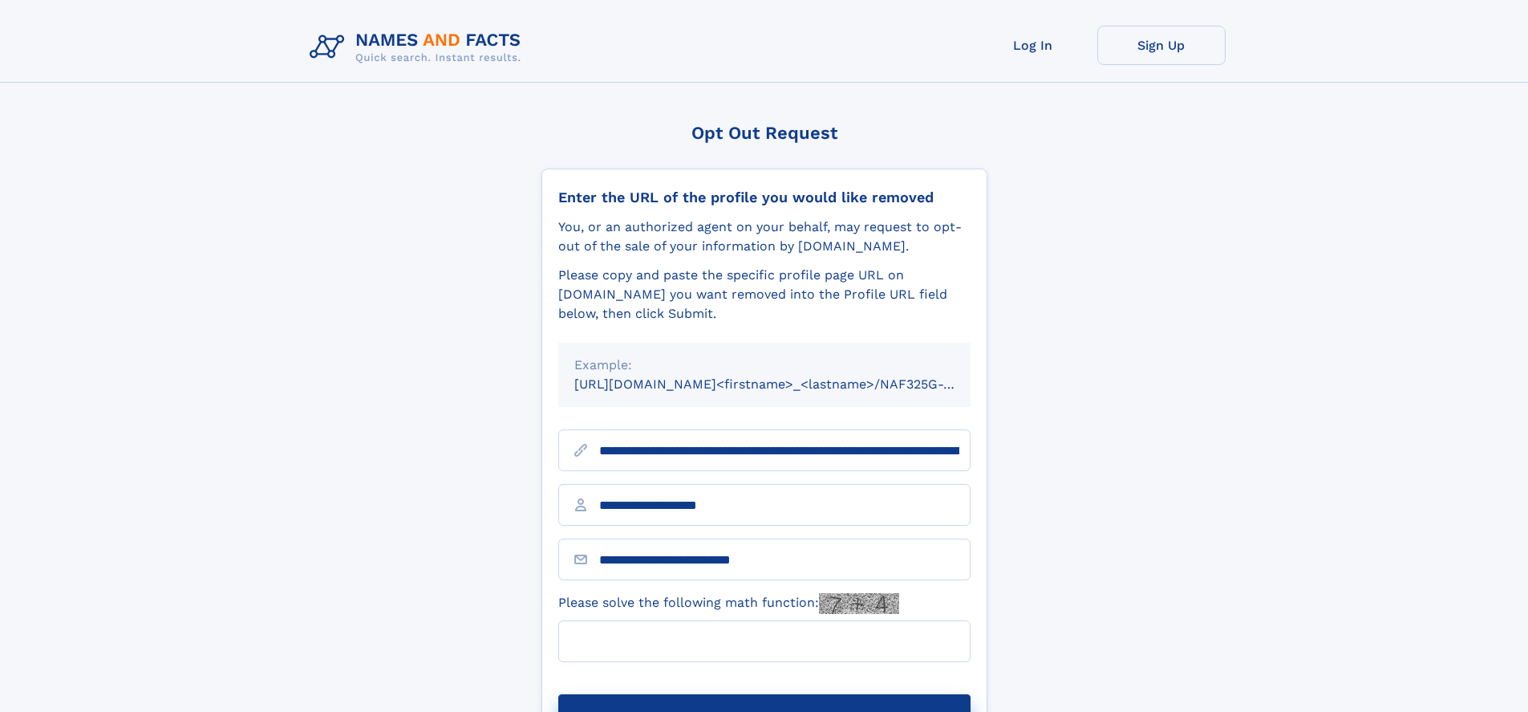 This screenshot has width=1528, height=712. I want to click on a: Log In, so click(1033, 45).